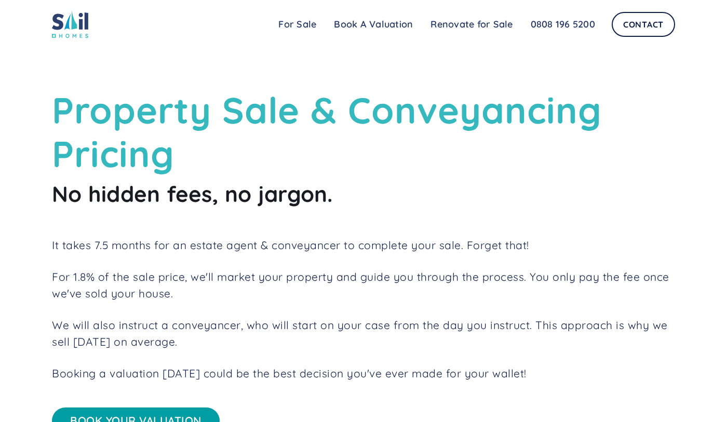  I want to click on h1: Property Sale & Conveyancing Pricing, so click(363, 132).